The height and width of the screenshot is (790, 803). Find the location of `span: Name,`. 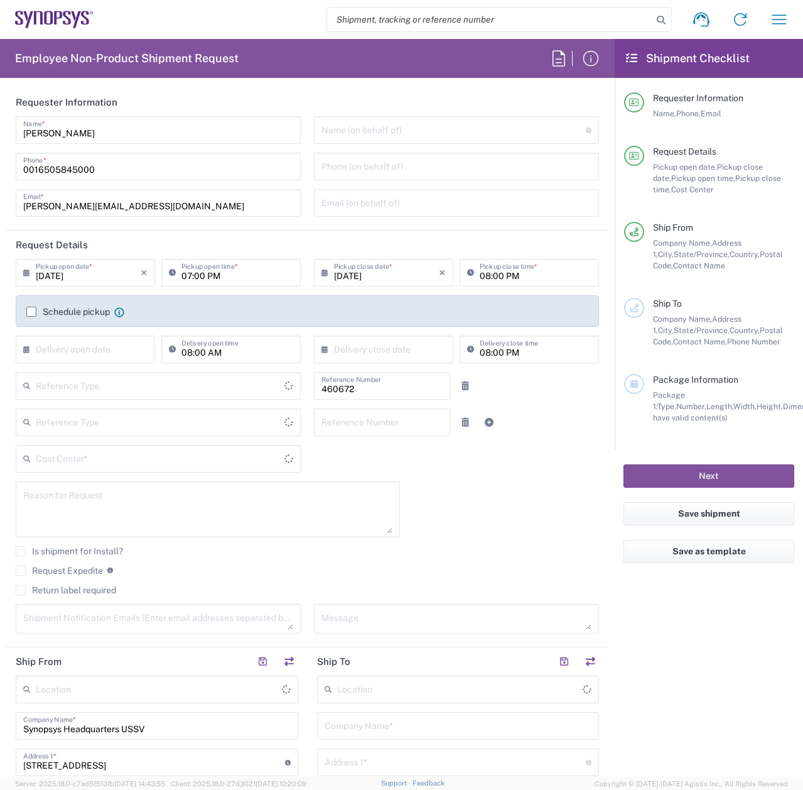

span: Name, is located at coordinates (665, 113).